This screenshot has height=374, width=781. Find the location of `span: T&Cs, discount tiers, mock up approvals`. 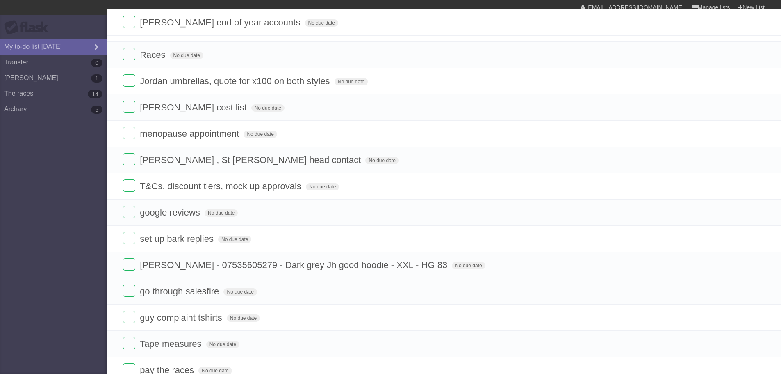

span: T&Cs, discount tiers, mock up approvals is located at coordinates (221, 186).